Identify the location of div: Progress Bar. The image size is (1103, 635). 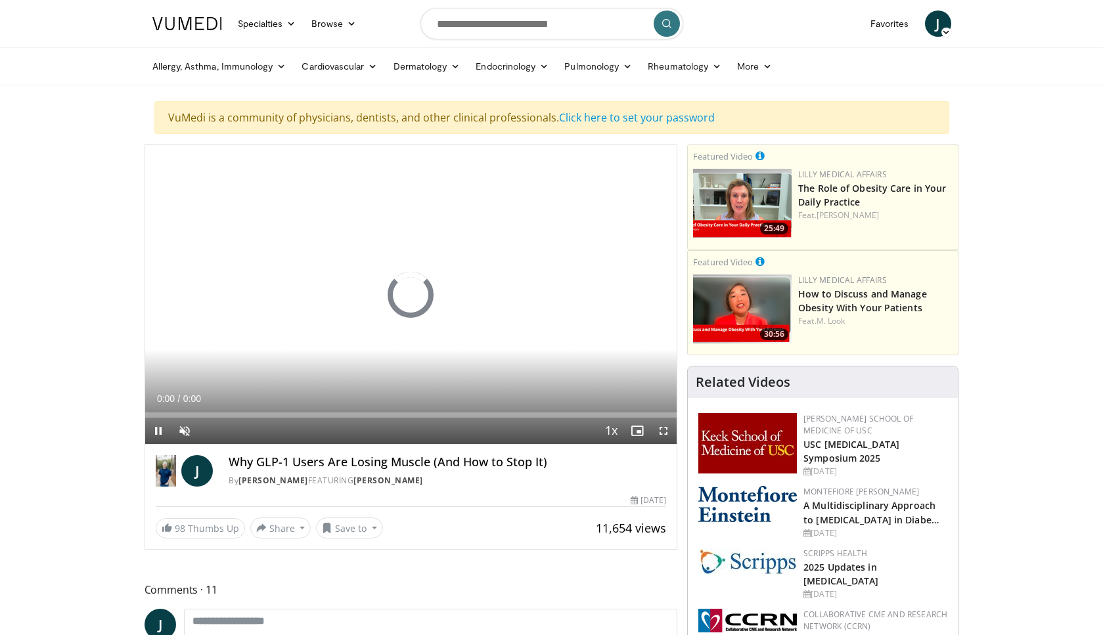
(411, 415).